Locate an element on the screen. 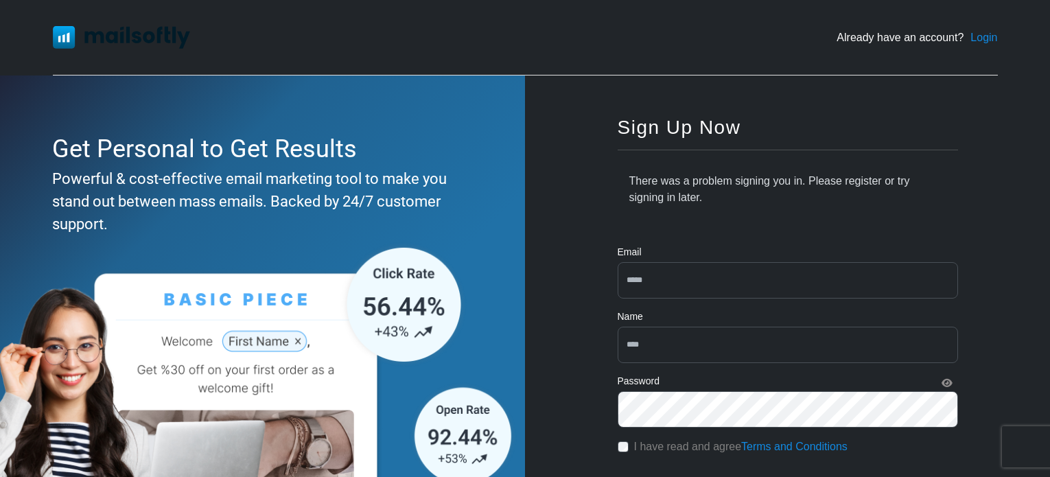  label: Name is located at coordinates (630, 316).